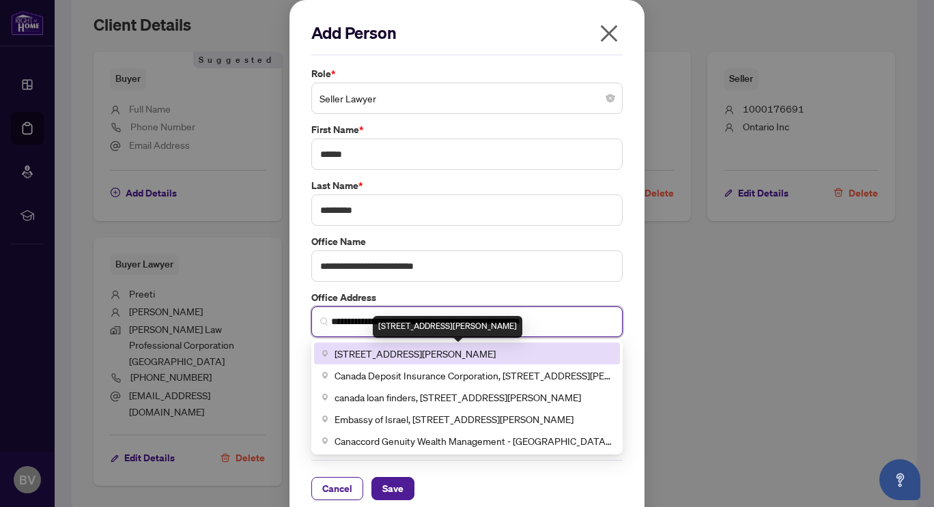 The width and height of the screenshot is (934, 507). Describe the element at coordinates (900, 480) in the screenshot. I see `button: Open asap` at that location.